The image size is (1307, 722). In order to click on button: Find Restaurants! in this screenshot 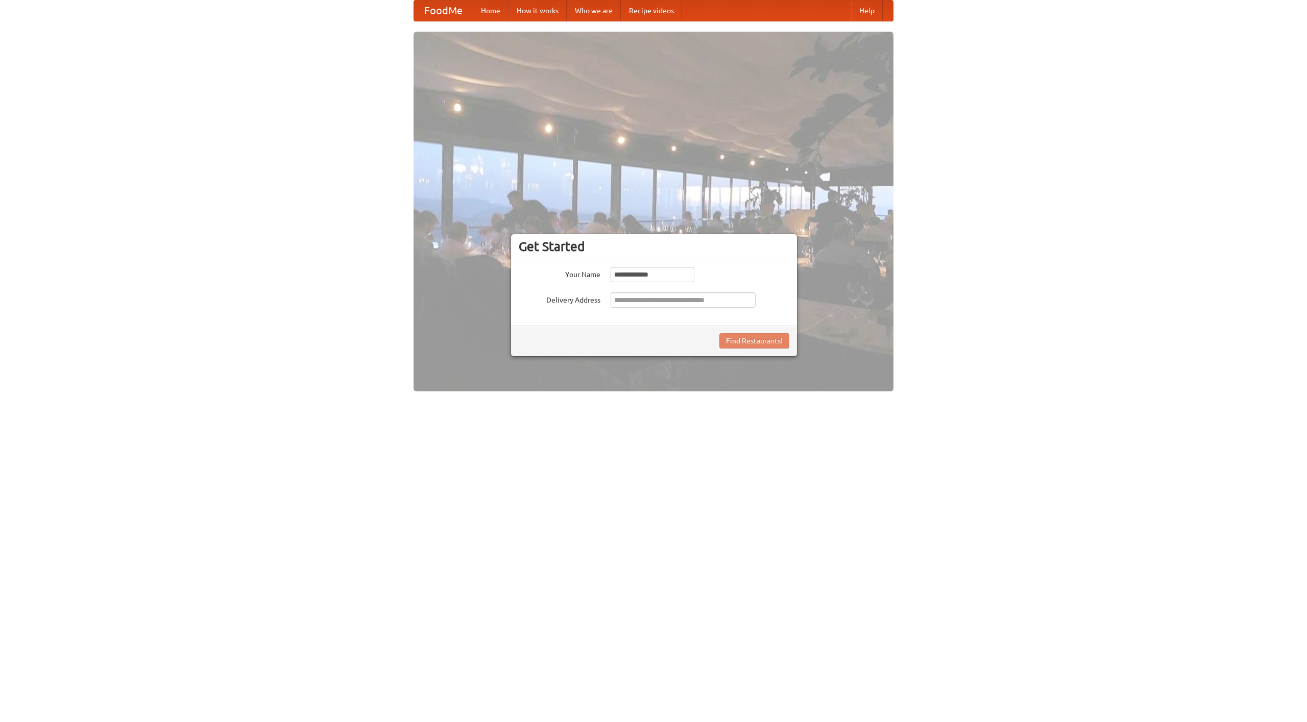, I will do `click(754, 341)`.